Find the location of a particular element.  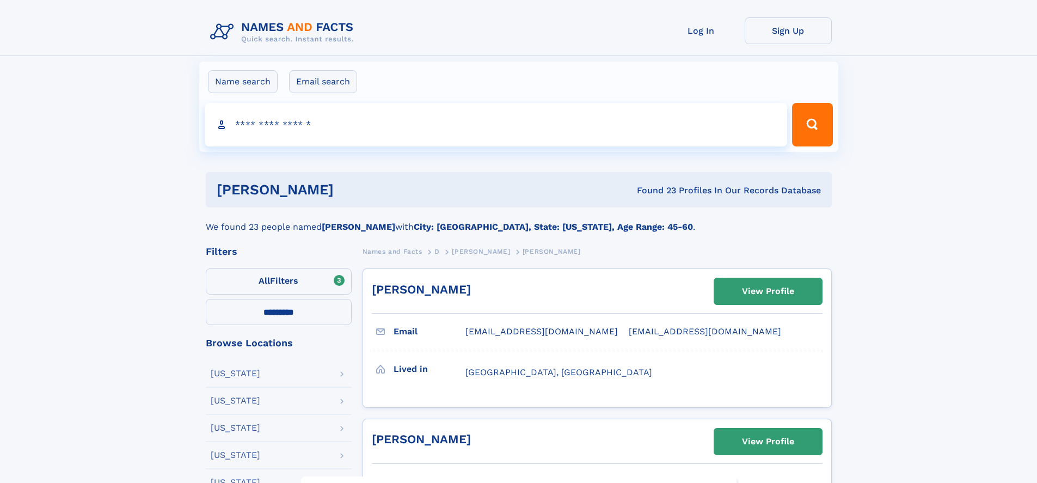

a: Sign Up is located at coordinates (788, 30).